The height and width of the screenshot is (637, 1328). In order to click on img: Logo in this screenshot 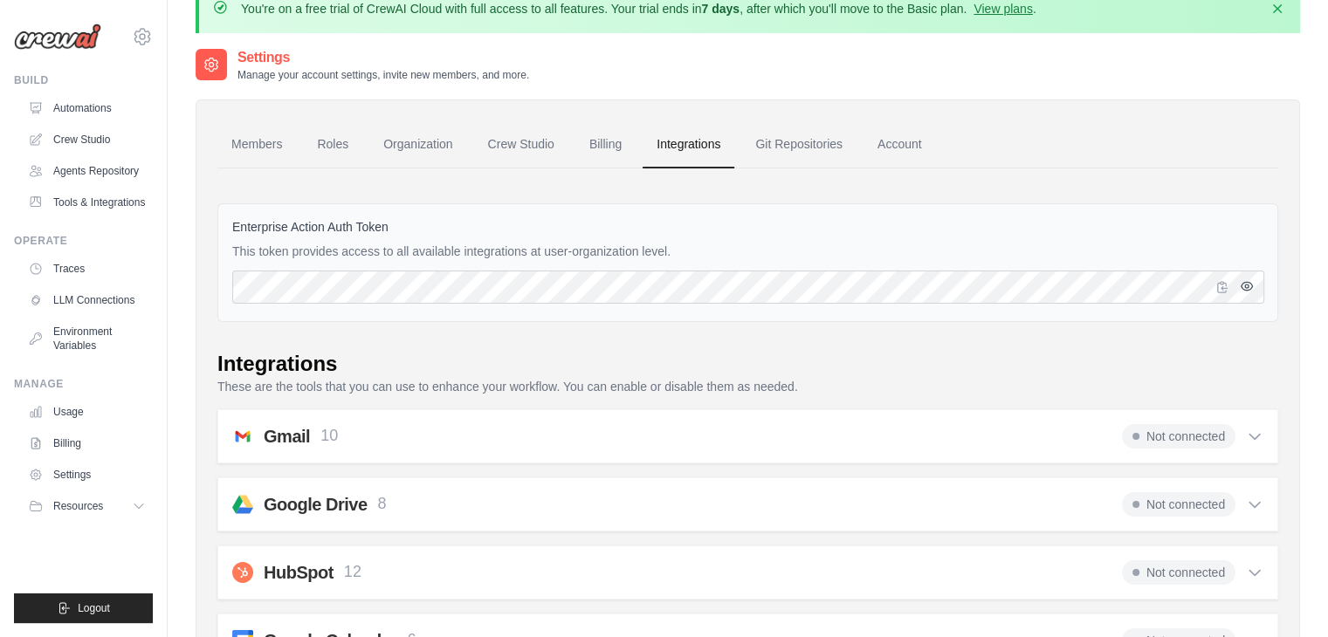, I will do `click(58, 37)`.